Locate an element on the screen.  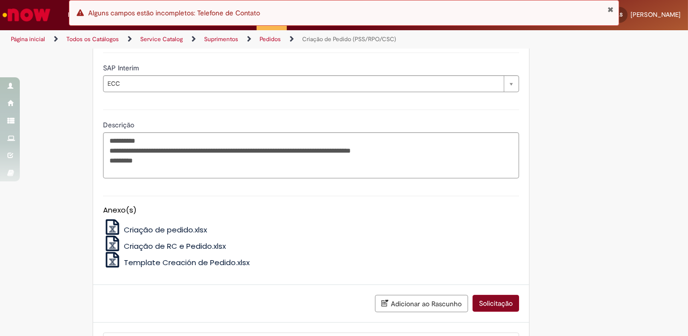
button: Solicitação is located at coordinates (496, 303).